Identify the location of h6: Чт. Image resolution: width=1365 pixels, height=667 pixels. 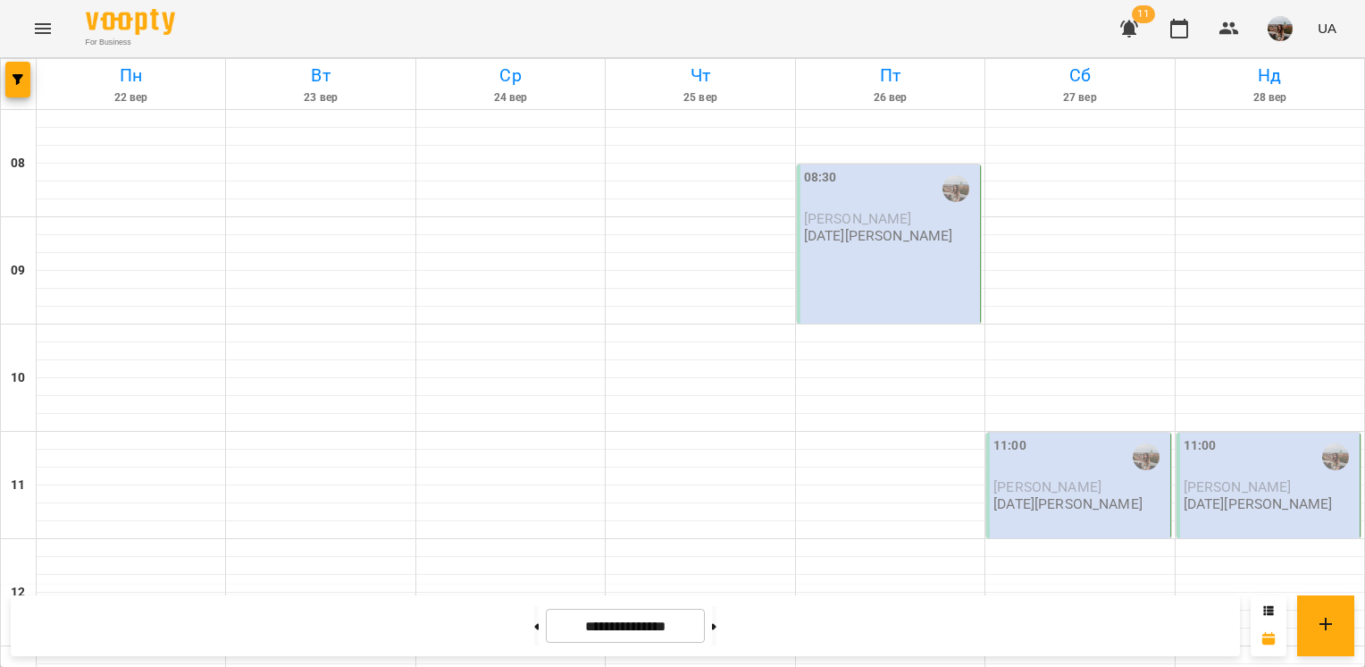
(700, 75).